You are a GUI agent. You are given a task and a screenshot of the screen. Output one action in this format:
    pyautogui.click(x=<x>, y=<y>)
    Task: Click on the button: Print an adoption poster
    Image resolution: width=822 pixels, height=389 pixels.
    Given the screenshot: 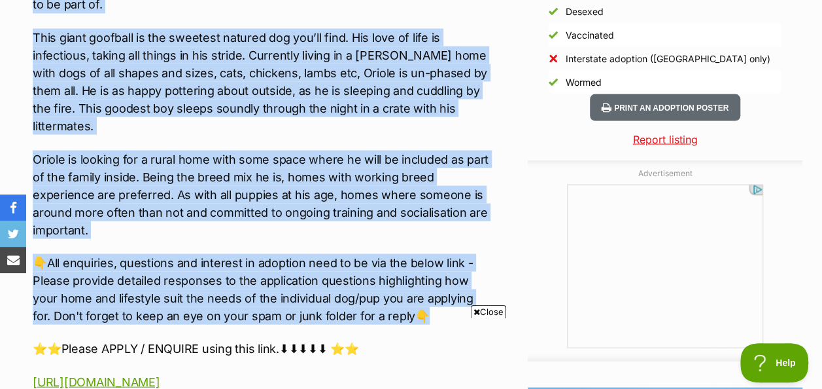 What is the action you would take?
    pyautogui.click(x=665, y=107)
    